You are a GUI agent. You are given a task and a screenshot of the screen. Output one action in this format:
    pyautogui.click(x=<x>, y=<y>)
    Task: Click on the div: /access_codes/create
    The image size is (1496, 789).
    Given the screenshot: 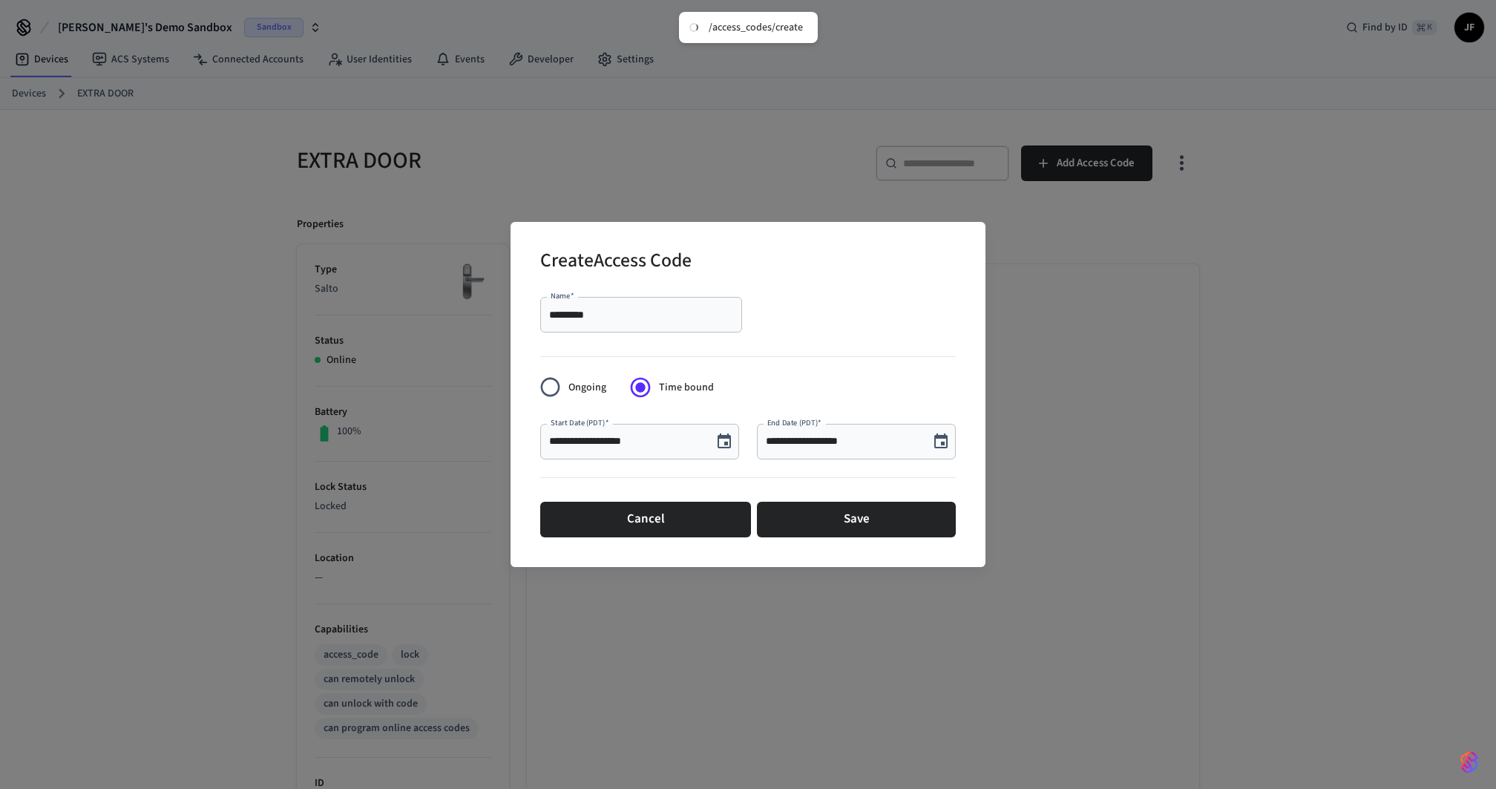 What is the action you would take?
    pyautogui.click(x=755, y=27)
    